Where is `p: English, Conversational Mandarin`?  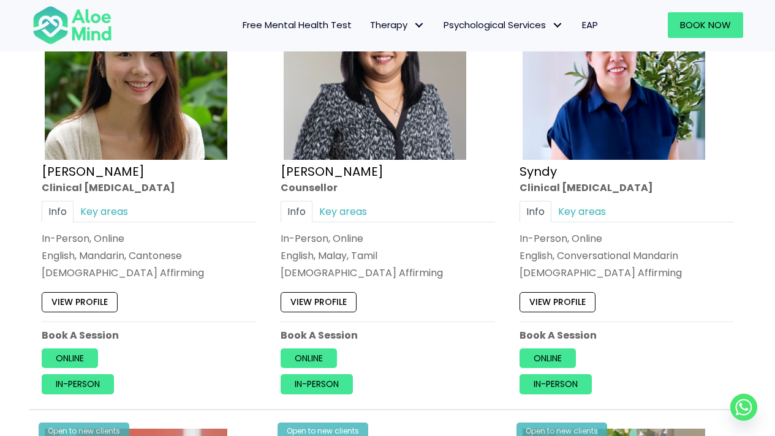
p: English, Conversational Mandarin is located at coordinates (627, 256).